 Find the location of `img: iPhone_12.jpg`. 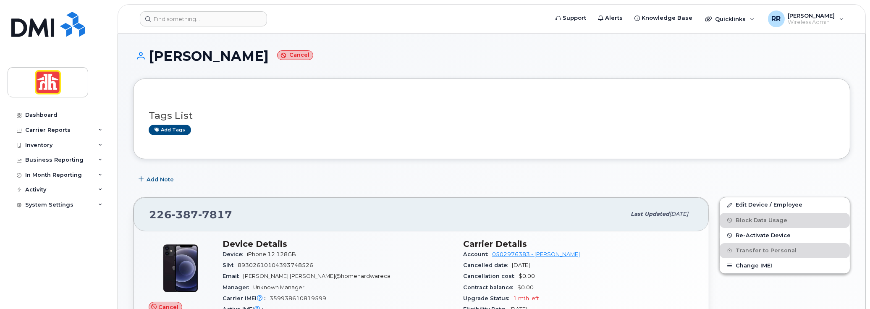

img: iPhone_12.jpg is located at coordinates (181, 268).